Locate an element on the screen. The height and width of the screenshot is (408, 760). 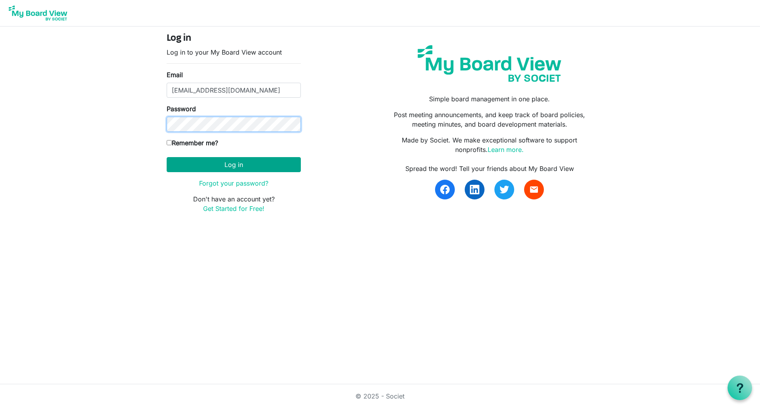
p: Made by Societ. We make exceptional software to support nonprofits. is located at coordinates (489, 145).